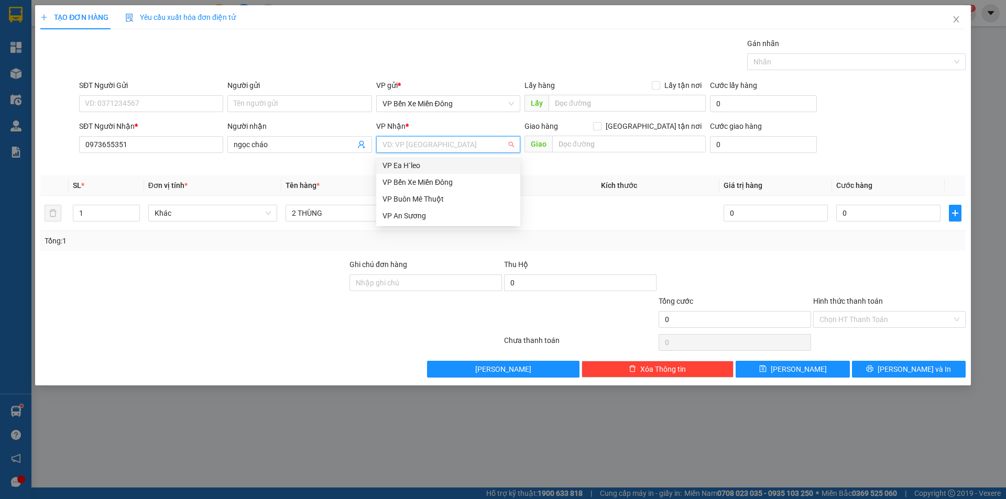 The image size is (1006, 499). Describe the element at coordinates (955, 213) in the screenshot. I see `button: plus` at that location.